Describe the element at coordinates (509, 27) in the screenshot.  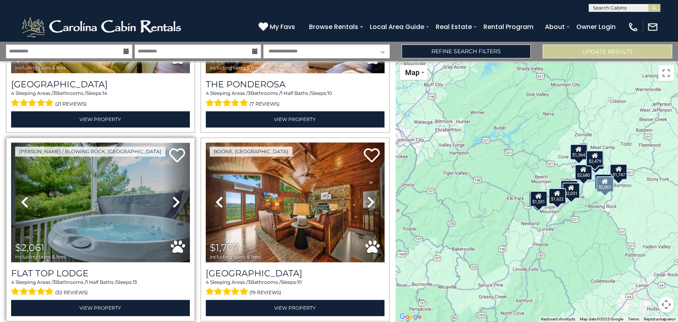
I see `a: Rental Program` at that location.